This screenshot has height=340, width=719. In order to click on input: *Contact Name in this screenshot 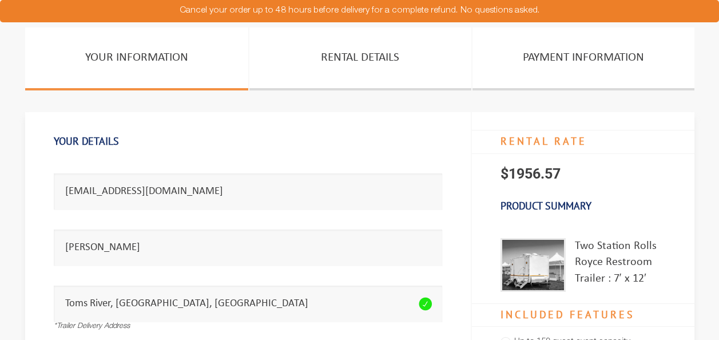, I will do `click(248, 247)`.